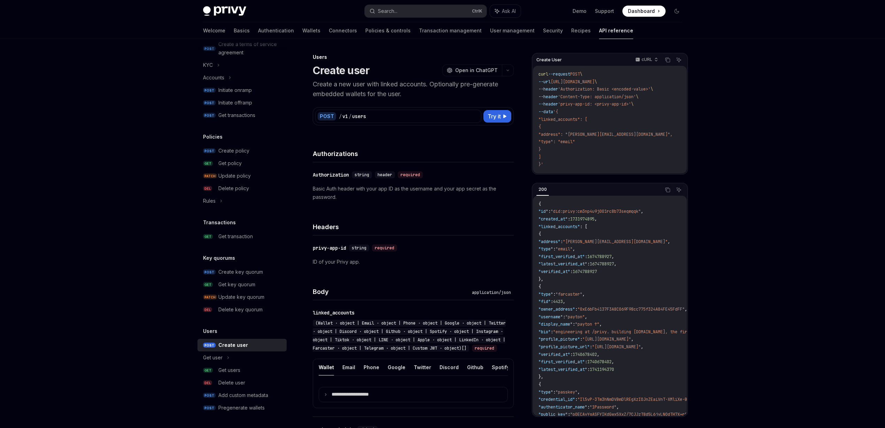 Image resolution: width=885 pixels, height=428 pixels. What do you see at coordinates (449, 367) in the screenshot?
I see `button: Discord` at bounding box center [449, 367].